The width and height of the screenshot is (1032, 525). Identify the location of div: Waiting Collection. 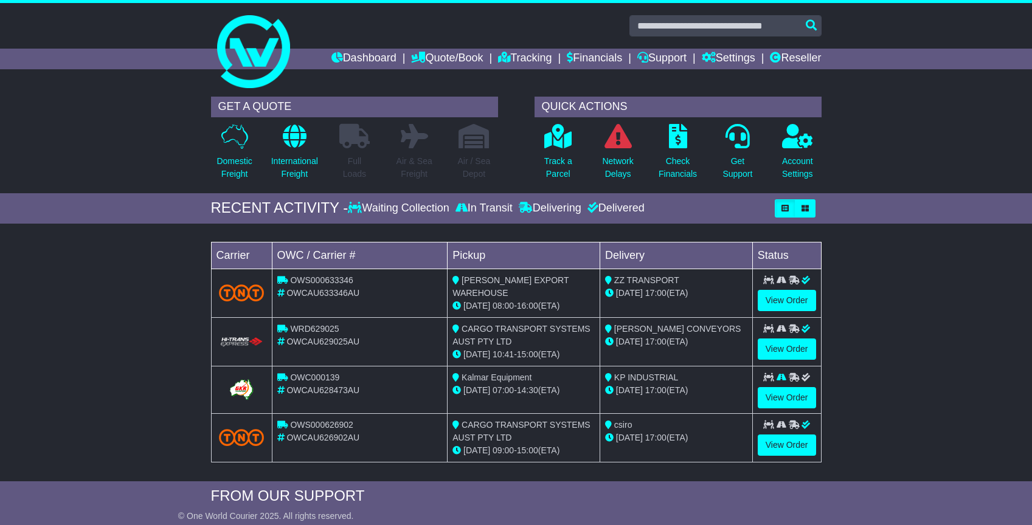
(399, 209).